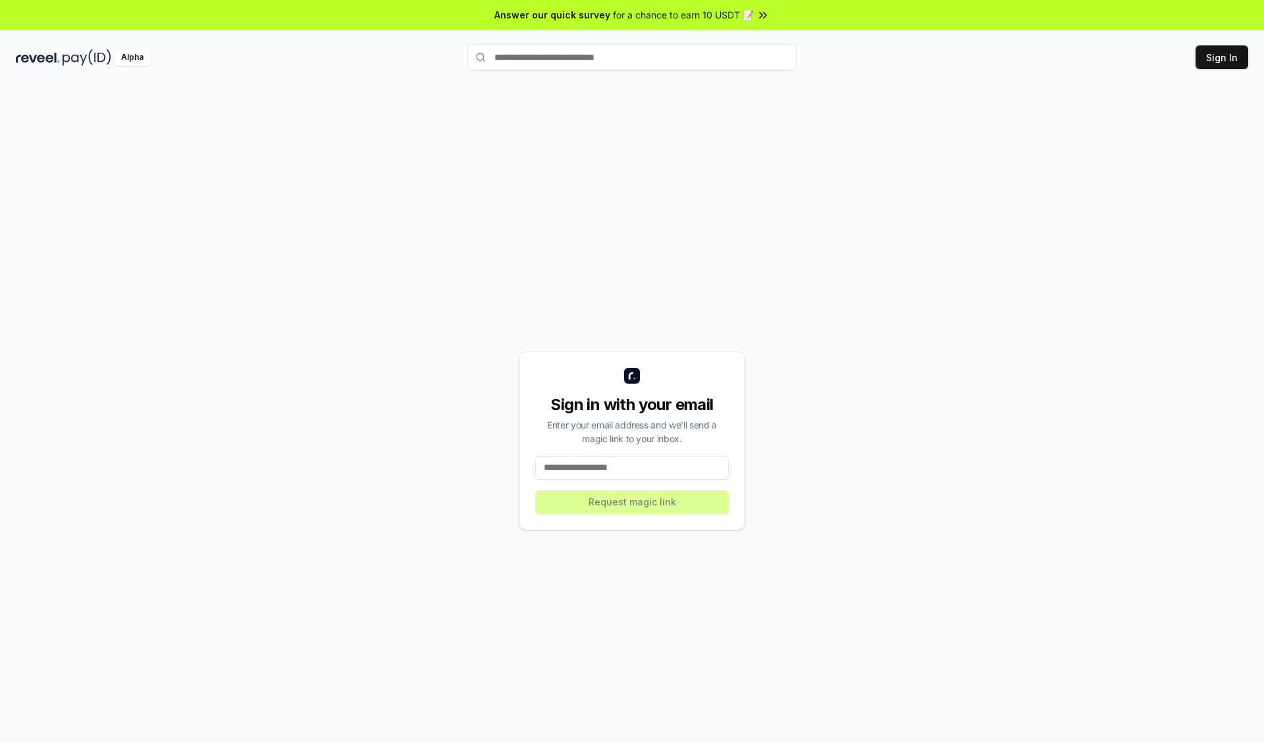  Describe the element at coordinates (552, 14) in the screenshot. I see `span: Answer our quick survey` at that location.